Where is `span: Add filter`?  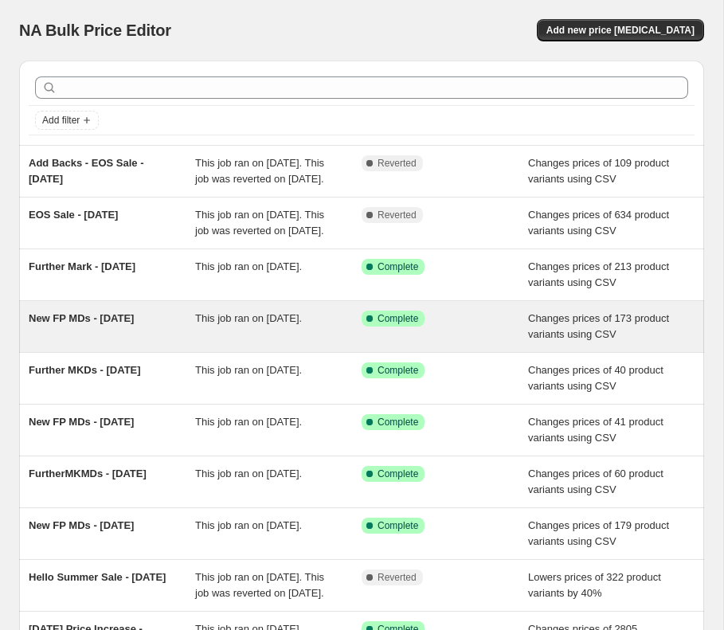
span: Add filter is located at coordinates (61, 120).